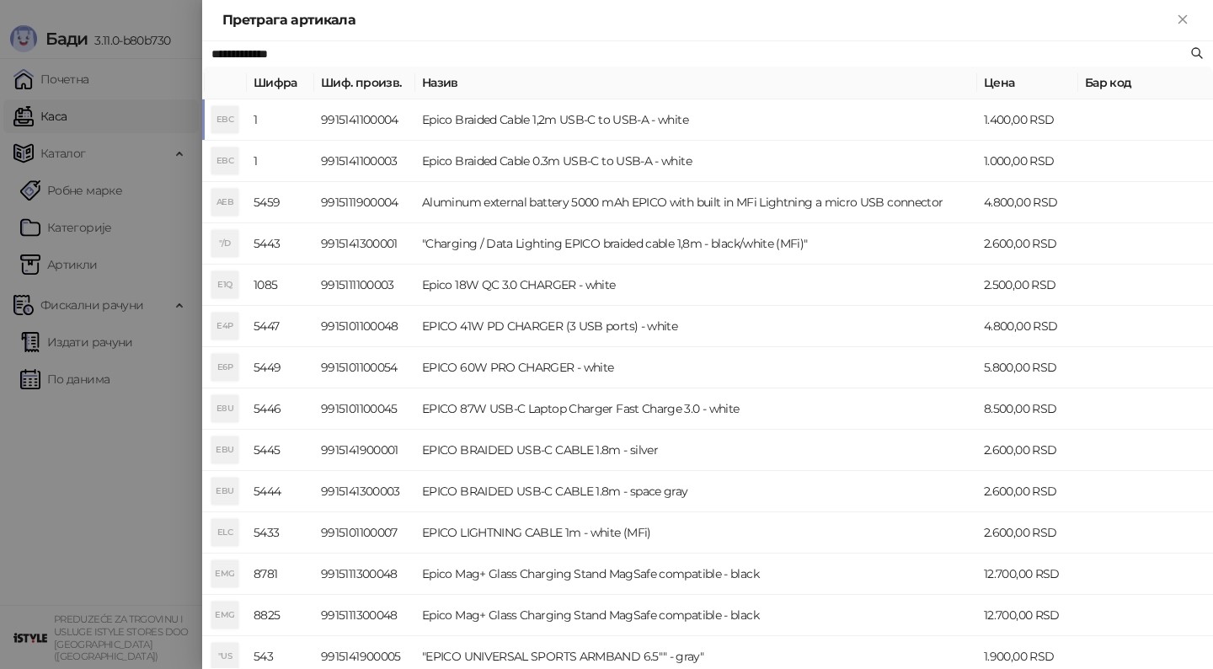 Image resolution: width=1213 pixels, height=669 pixels. What do you see at coordinates (697, 20) in the screenshot?
I see `div: Претрага артикала` at bounding box center [697, 20].